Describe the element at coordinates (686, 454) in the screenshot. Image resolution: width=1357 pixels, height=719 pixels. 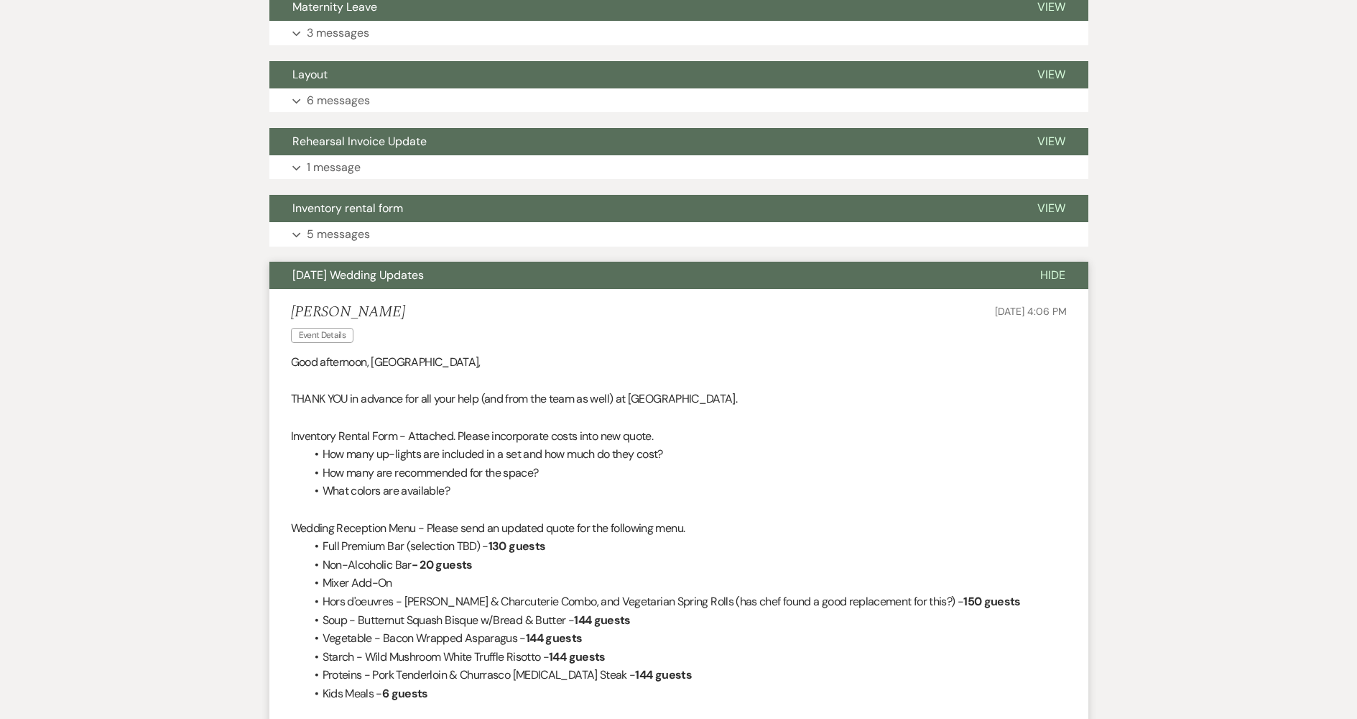
I see `li: How many up-lights are included in a set and how much do they cost?` at that location.